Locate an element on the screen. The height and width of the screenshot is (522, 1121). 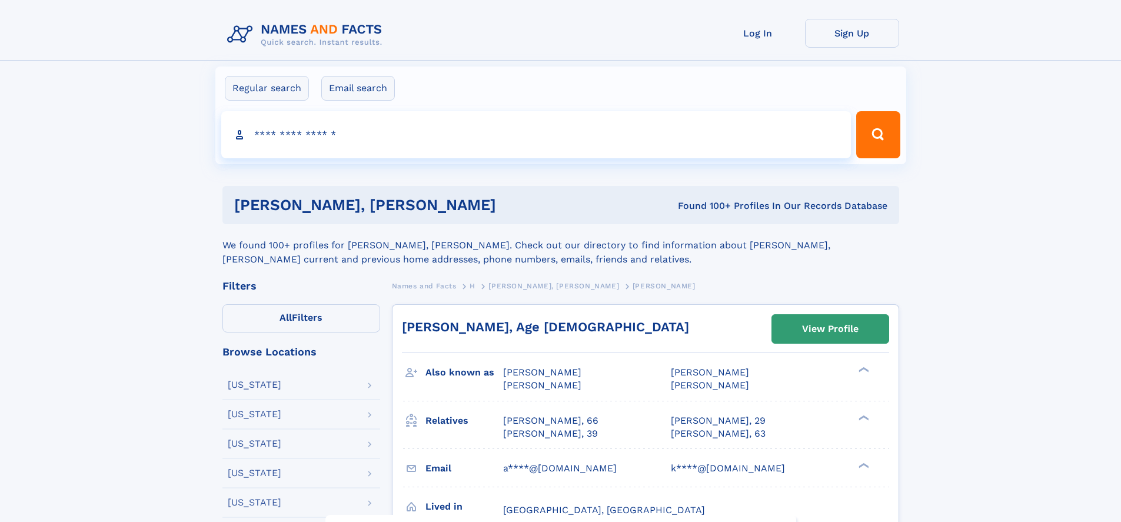
a: H is located at coordinates (472, 285).